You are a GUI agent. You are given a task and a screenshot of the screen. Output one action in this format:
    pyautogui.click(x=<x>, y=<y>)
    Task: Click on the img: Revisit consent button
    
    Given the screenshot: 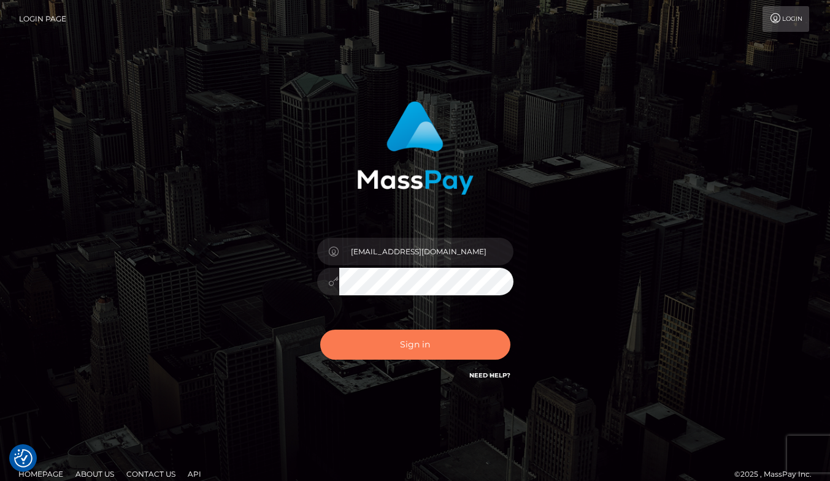 What is the action you would take?
    pyautogui.click(x=23, y=459)
    